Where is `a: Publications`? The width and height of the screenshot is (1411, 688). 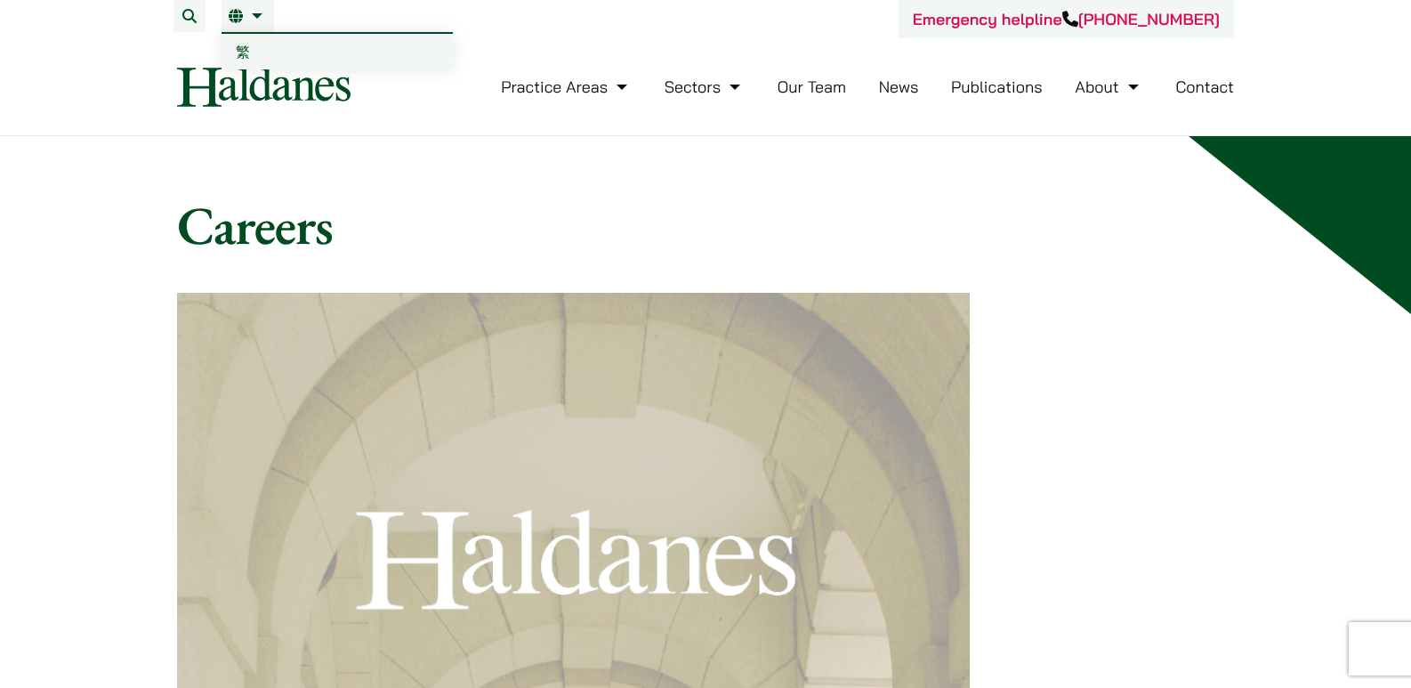 a: Publications is located at coordinates (996, 86).